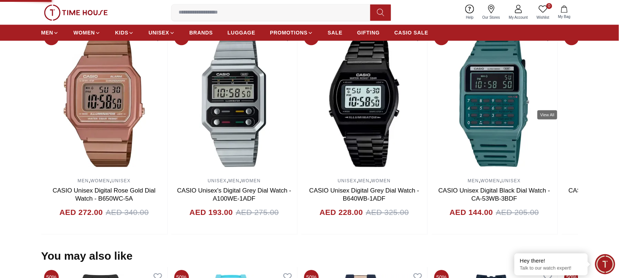 The image size is (619, 278). I want to click on span: Wishlist, so click(543, 17).